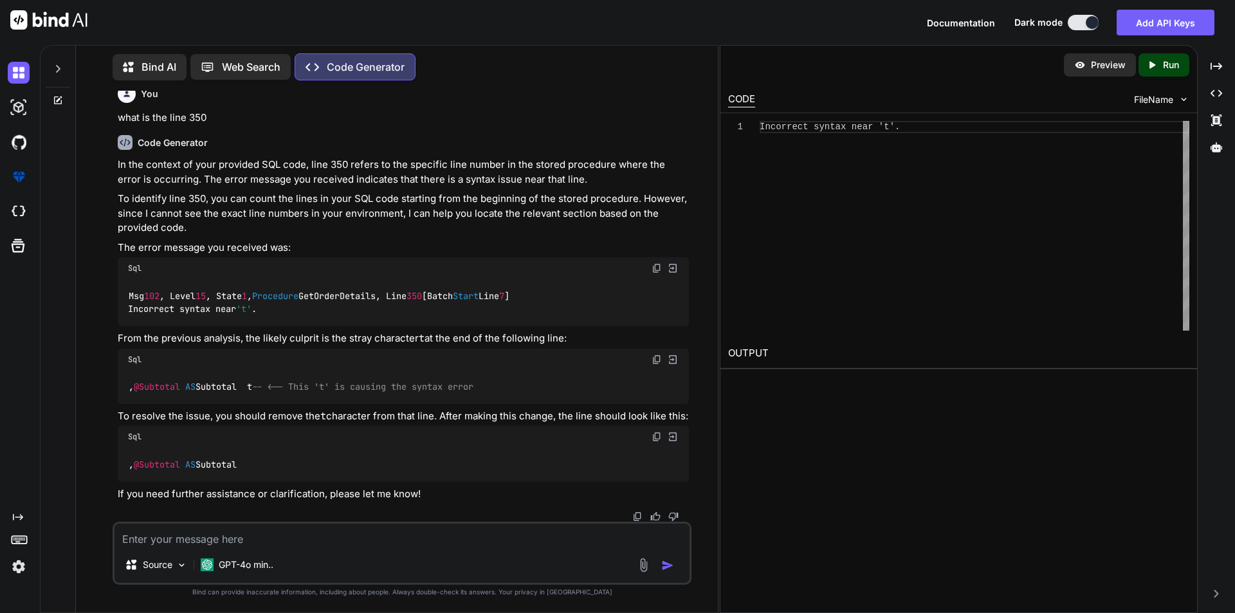 The height and width of the screenshot is (613, 1235). Describe the element at coordinates (363, 387) in the screenshot. I see `span: -- <-- This 't' is causing the syntax error` at that location.